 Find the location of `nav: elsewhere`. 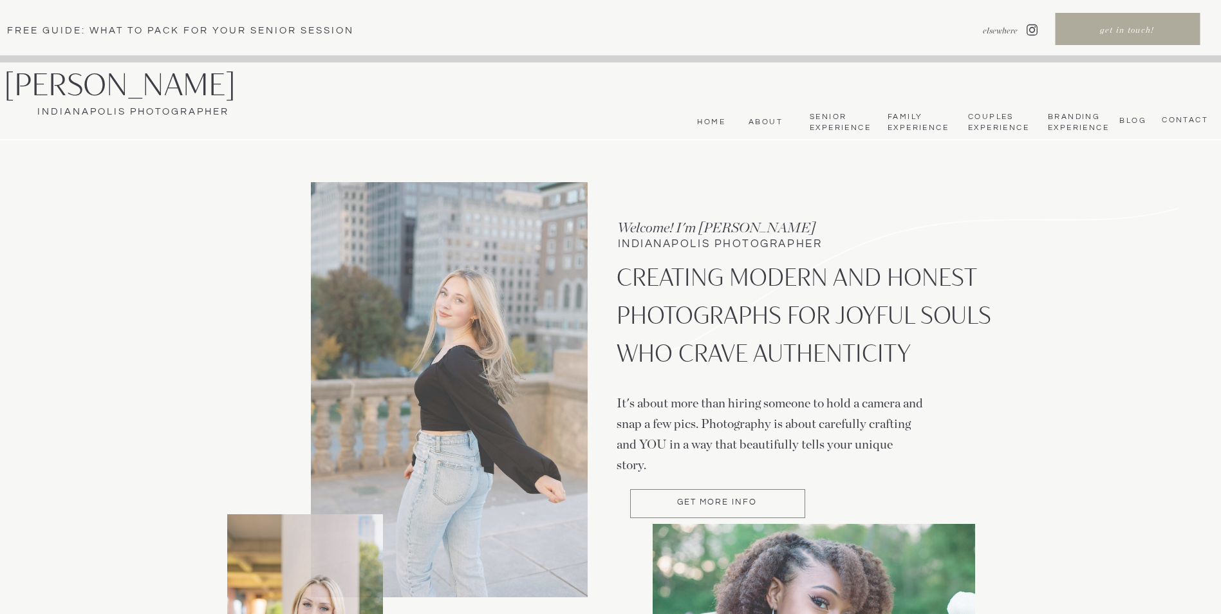

nav: elsewhere is located at coordinates (984, 31).